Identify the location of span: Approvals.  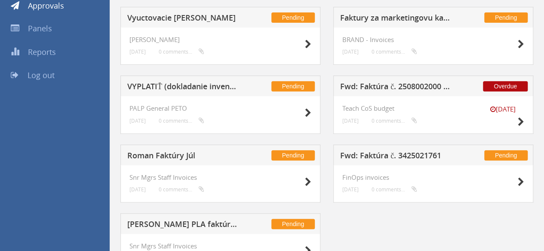
(46, 6).